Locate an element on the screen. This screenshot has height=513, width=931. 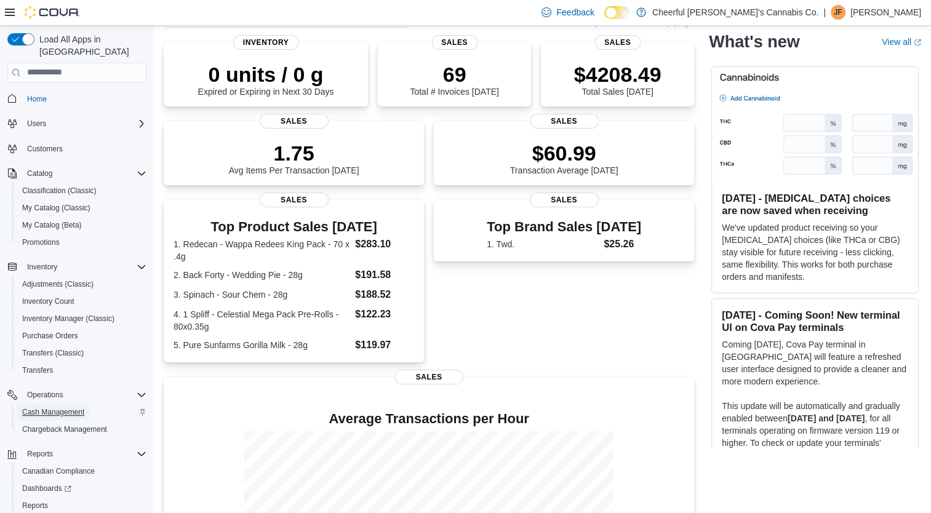
span: Promotions is located at coordinates (41, 242).